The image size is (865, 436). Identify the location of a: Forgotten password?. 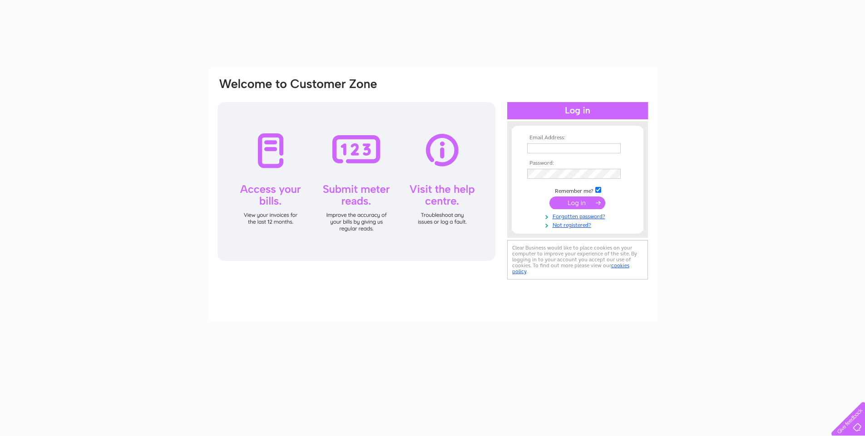
(578, 216).